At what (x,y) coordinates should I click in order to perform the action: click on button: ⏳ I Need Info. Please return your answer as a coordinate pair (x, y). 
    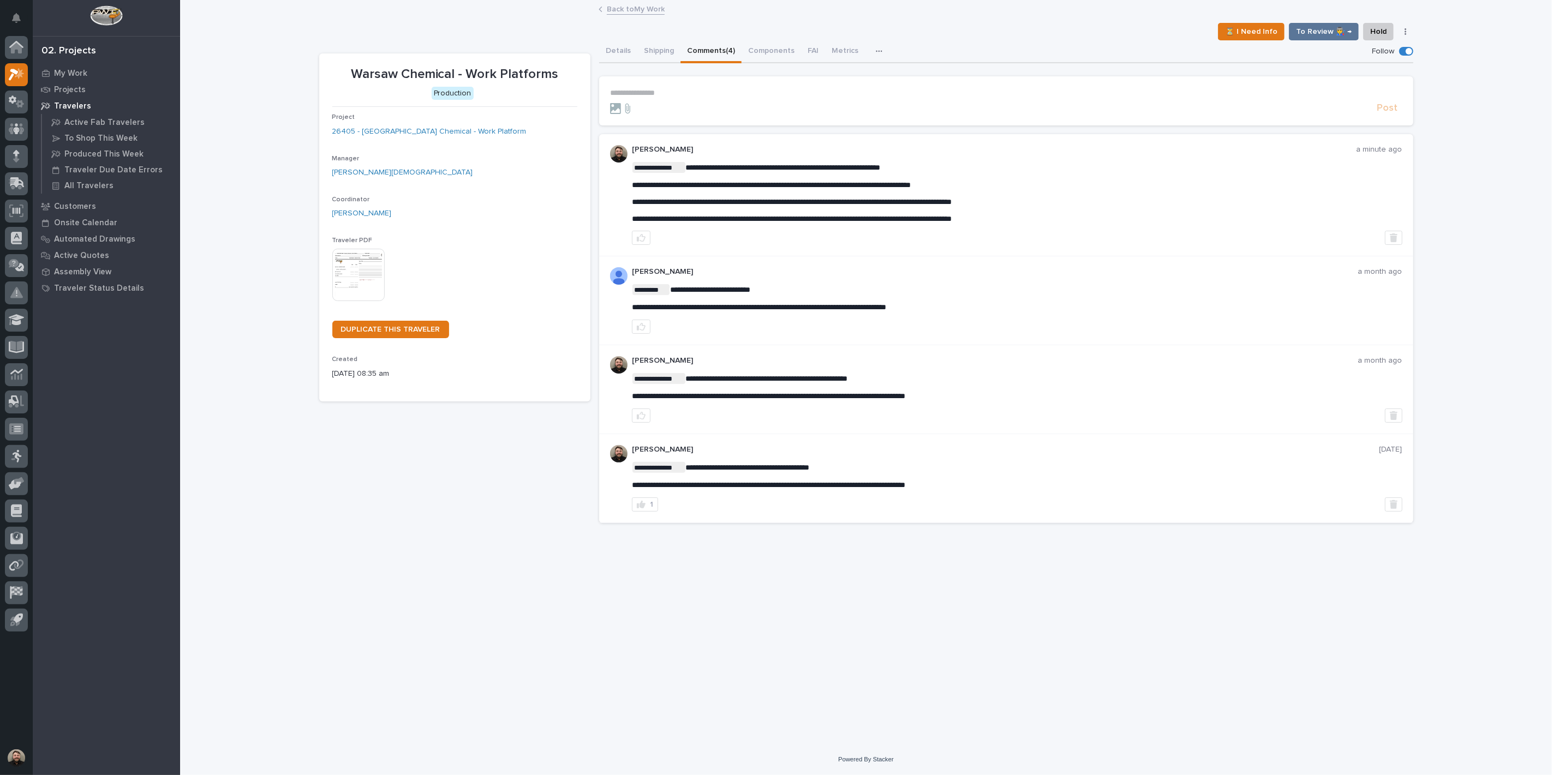
    Looking at the image, I should click on (1251, 32).